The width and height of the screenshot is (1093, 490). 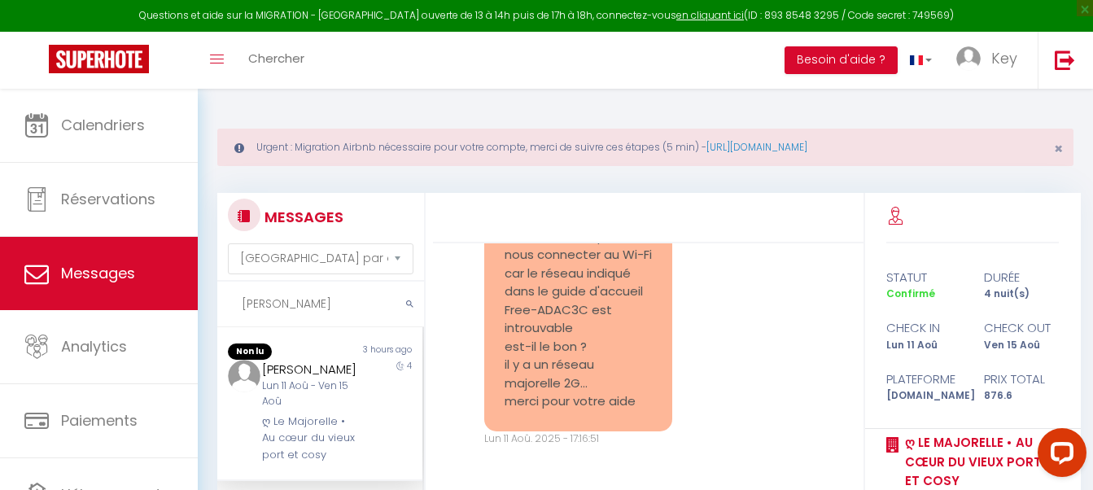 What do you see at coordinates (1021, 278) in the screenshot?
I see `div: durée` at bounding box center [1021, 278].